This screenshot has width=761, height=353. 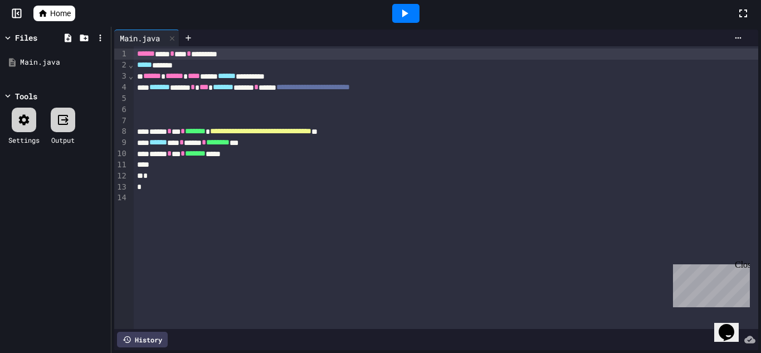 What do you see at coordinates (121, 187) in the screenshot?
I see `div: 13` at bounding box center [121, 187].